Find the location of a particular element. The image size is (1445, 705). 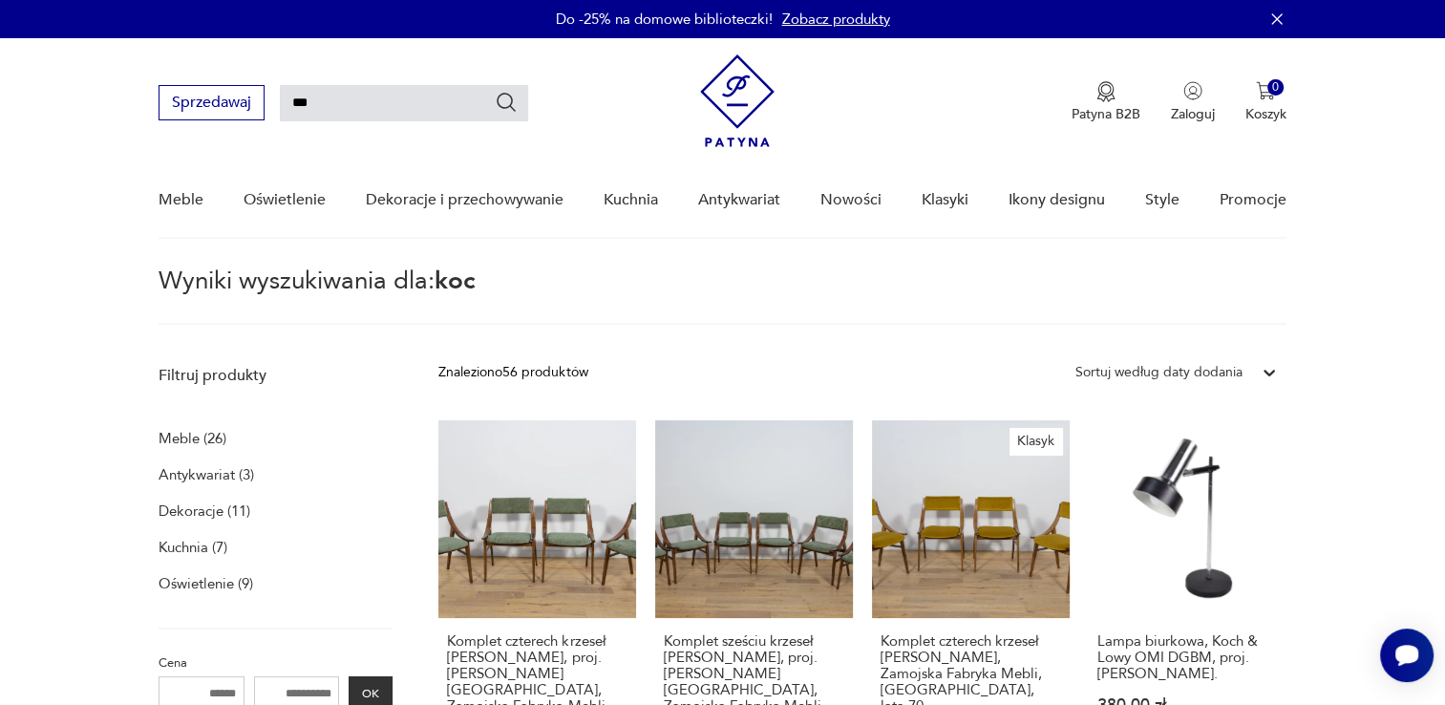

a: Kuchnia (7) is located at coordinates (193, 547).